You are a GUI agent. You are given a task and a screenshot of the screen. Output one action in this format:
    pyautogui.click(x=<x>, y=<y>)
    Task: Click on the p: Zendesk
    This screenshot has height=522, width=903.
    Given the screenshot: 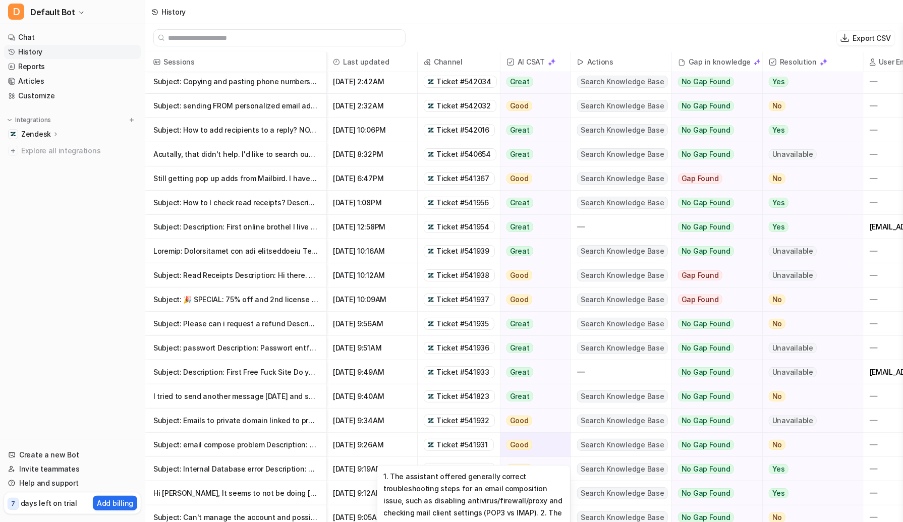 What is the action you would take?
    pyautogui.click(x=36, y=134)
    